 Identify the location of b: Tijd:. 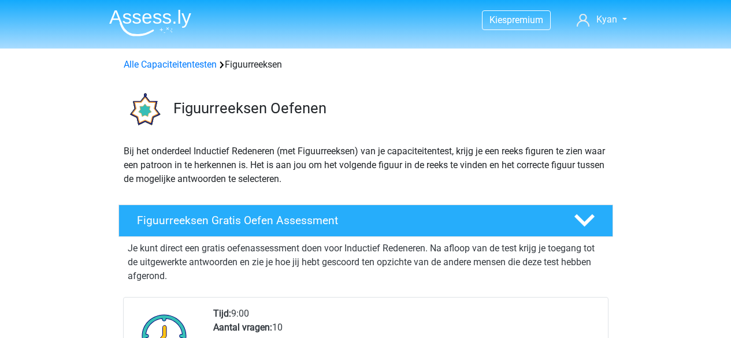
(222, 313).